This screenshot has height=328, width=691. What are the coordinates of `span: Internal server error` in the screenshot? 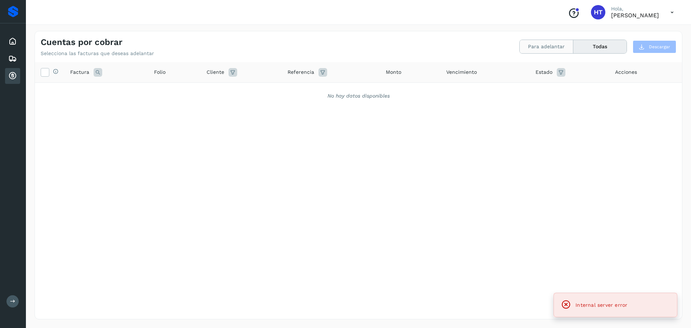 It's located at (601, 305).